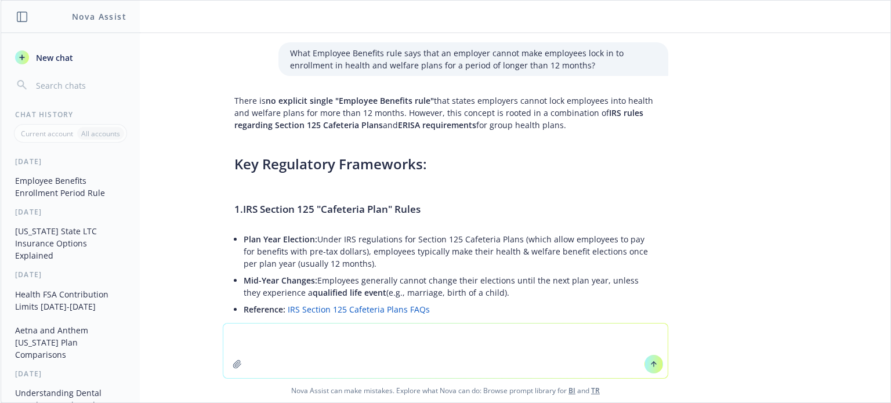 The image size is (891, 403). Describe the element at coordinates (358, 309) in the screenshot. I see `a: IRS Section 125 Cafeteria Plans FAQs` at that location.